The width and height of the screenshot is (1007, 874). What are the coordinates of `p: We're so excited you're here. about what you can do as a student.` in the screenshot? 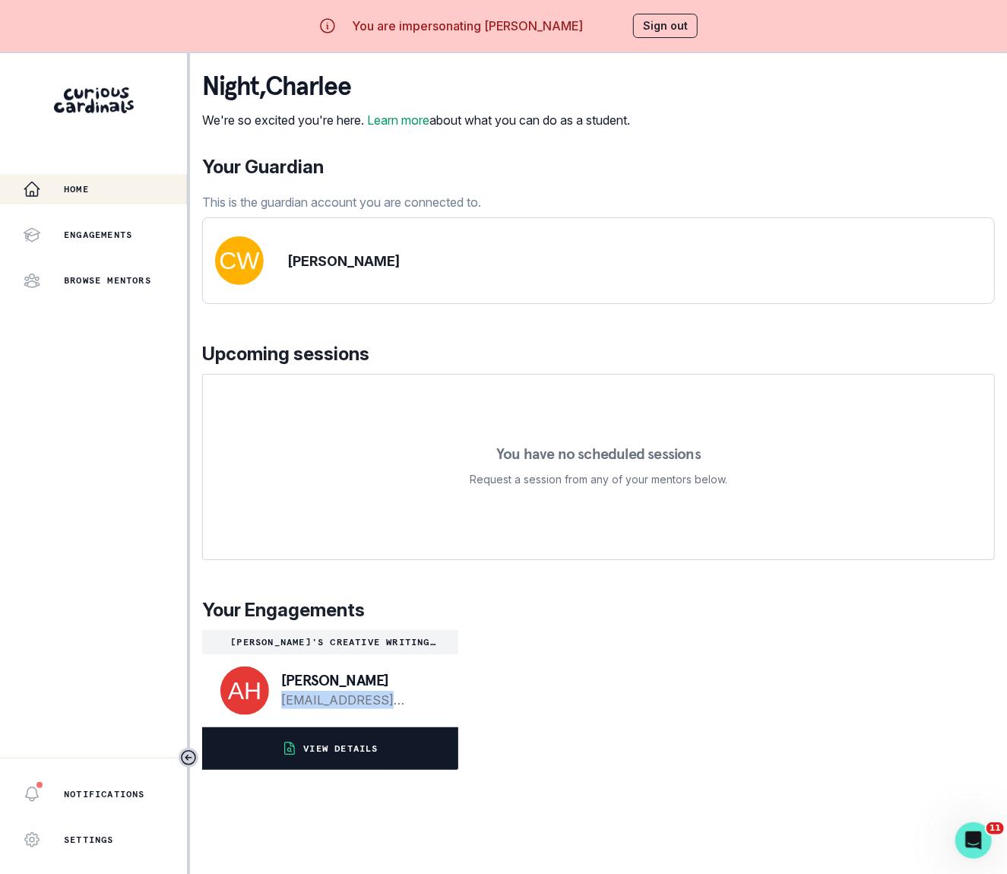 It's located at (416, 120).